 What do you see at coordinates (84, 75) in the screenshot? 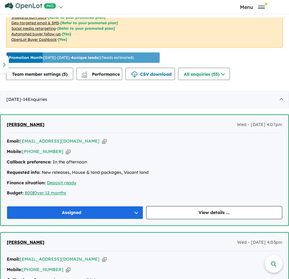
I see `img: bar-chart.svg` at bounding box center [84, 75].